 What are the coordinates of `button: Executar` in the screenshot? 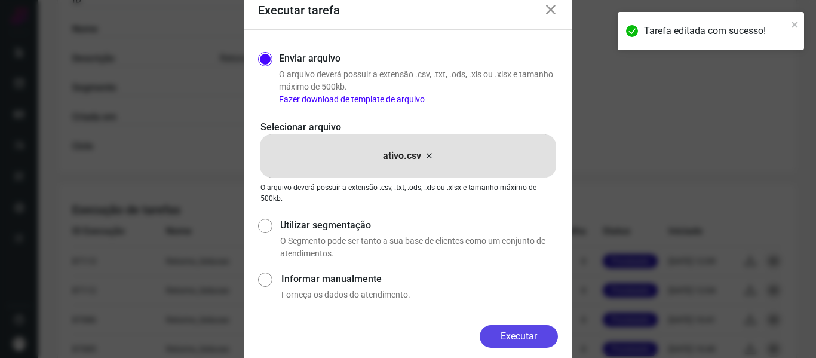 It's located at (518, 336).